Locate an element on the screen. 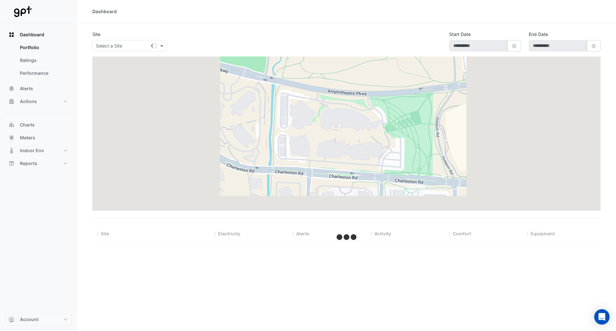 This screenshot has height=331, width=616. span: Electricity is located at coordinates (229, 233).